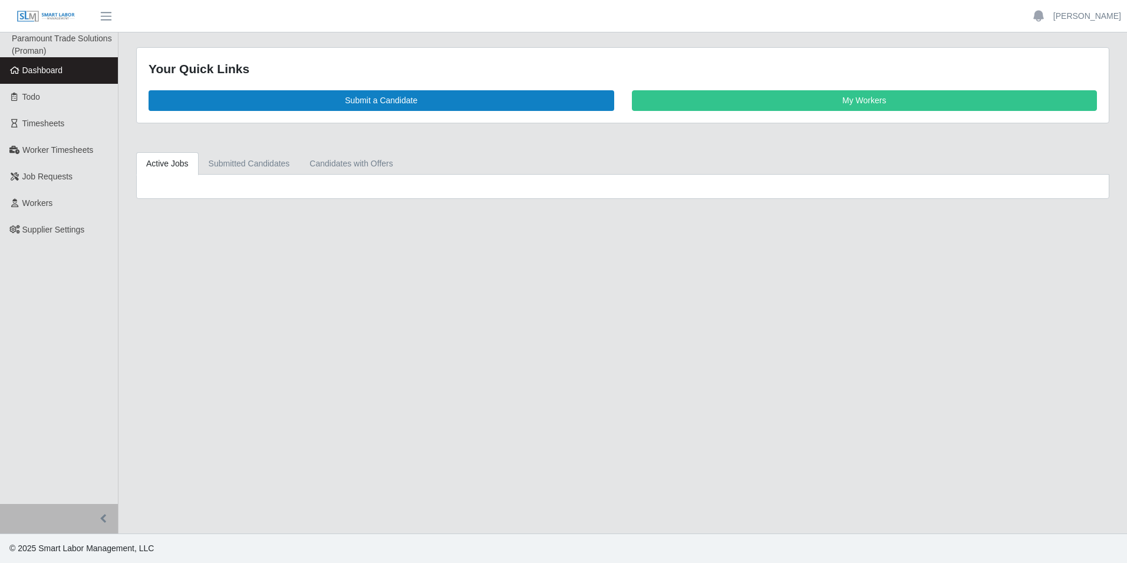  I want to click on a: Active Jobs, so click(167, 163).